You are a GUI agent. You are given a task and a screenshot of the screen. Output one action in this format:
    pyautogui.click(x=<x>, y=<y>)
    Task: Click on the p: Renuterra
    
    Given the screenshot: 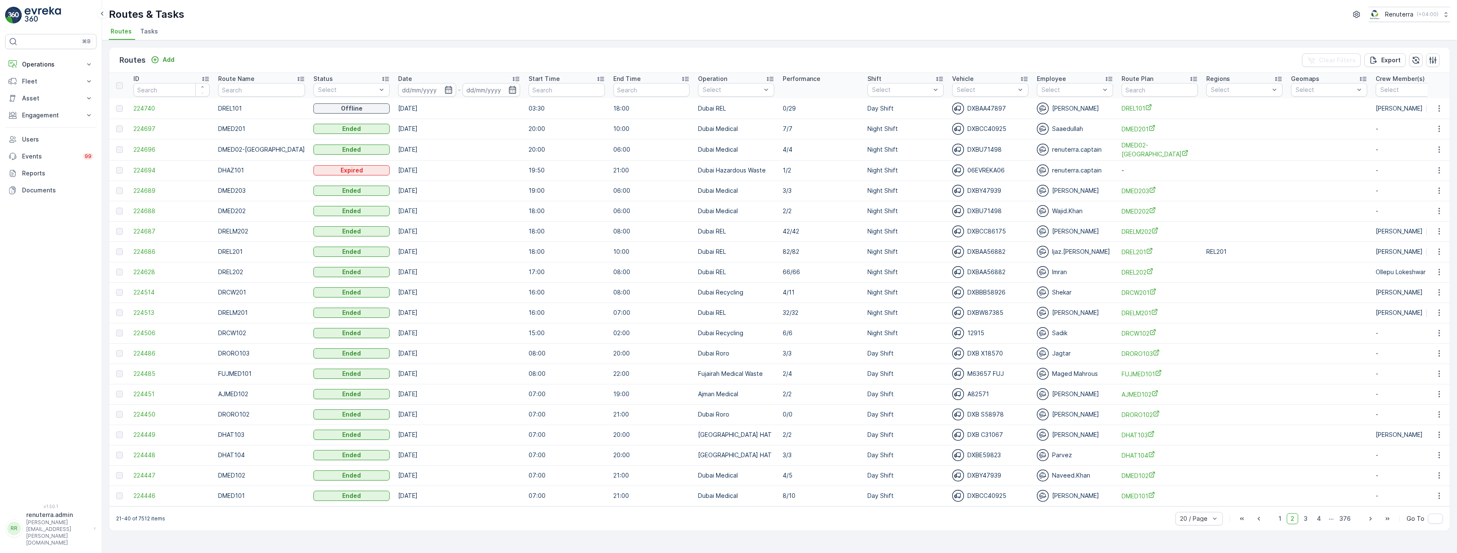 What is the action you would take?
    pyautogui.click(x=1399, y=14)
    